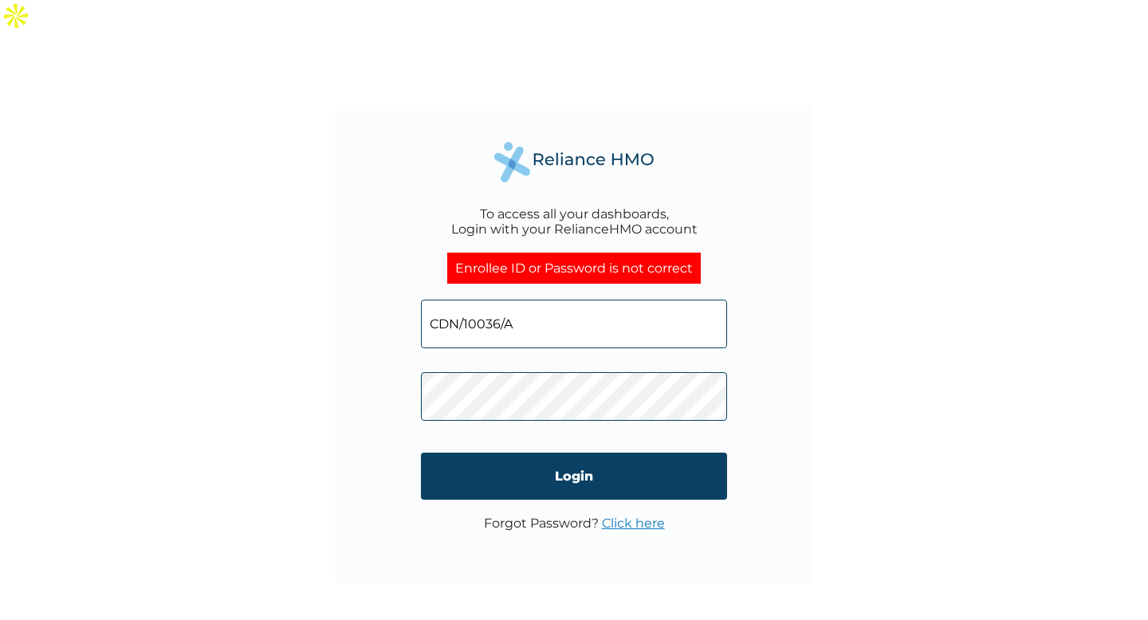 The image size is (1148, 620). Describe the element at coordinates (574, 324) in the screenshot. I see `input: Email address or HMO ID` at that location.